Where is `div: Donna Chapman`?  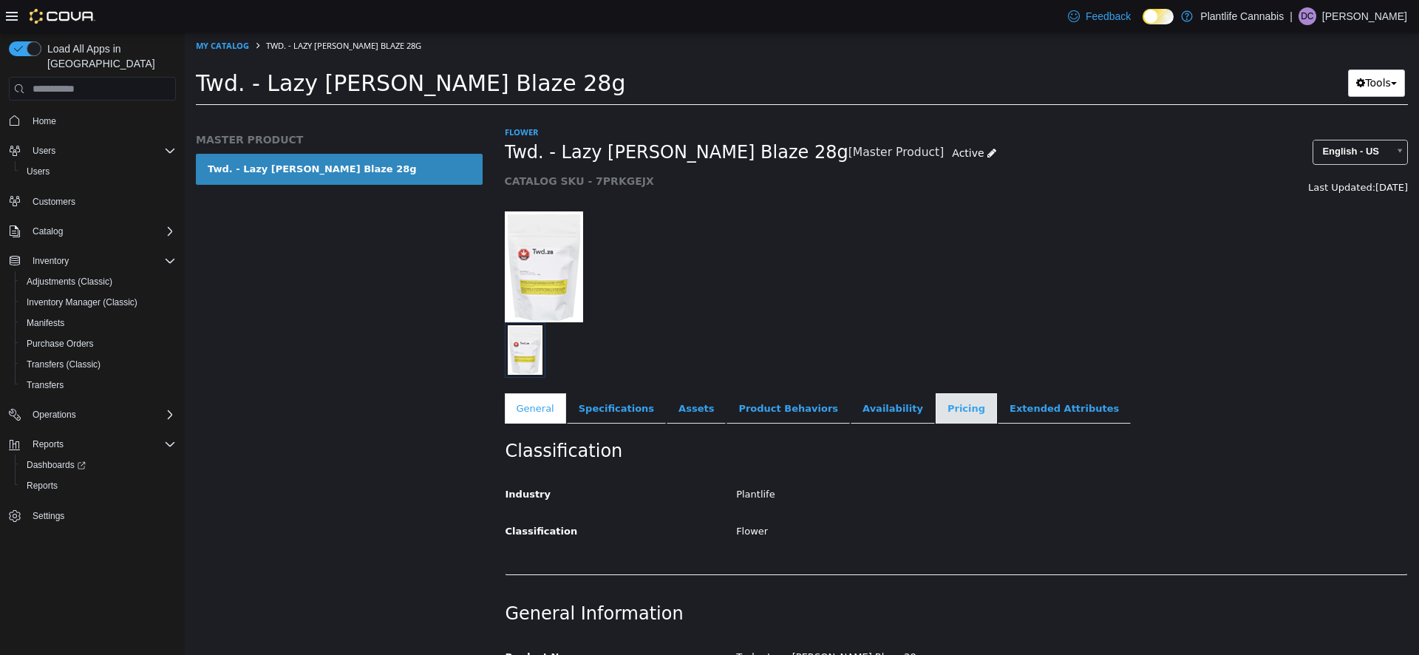 div: Donna Chapman is located at coordinates (1307, 16).